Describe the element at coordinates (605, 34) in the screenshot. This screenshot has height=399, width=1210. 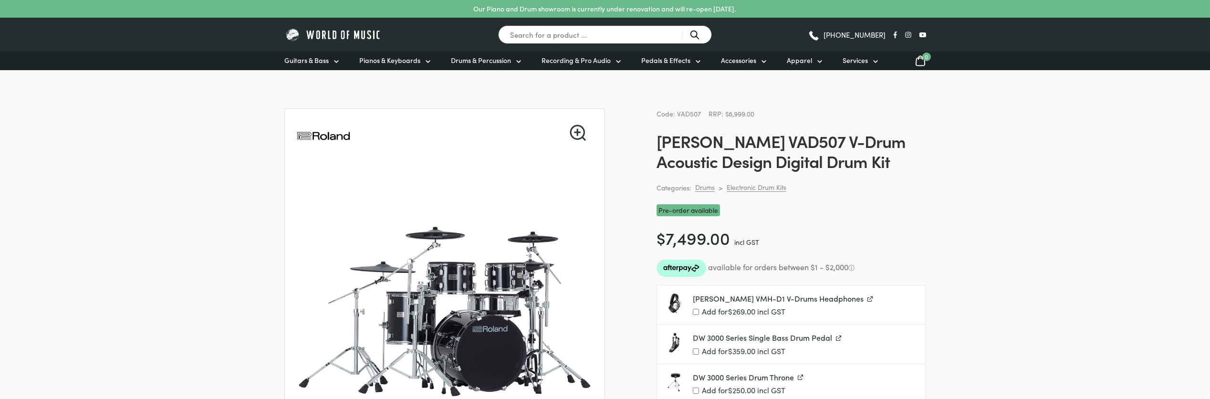
I see `input: Search for a product ...` at that location.